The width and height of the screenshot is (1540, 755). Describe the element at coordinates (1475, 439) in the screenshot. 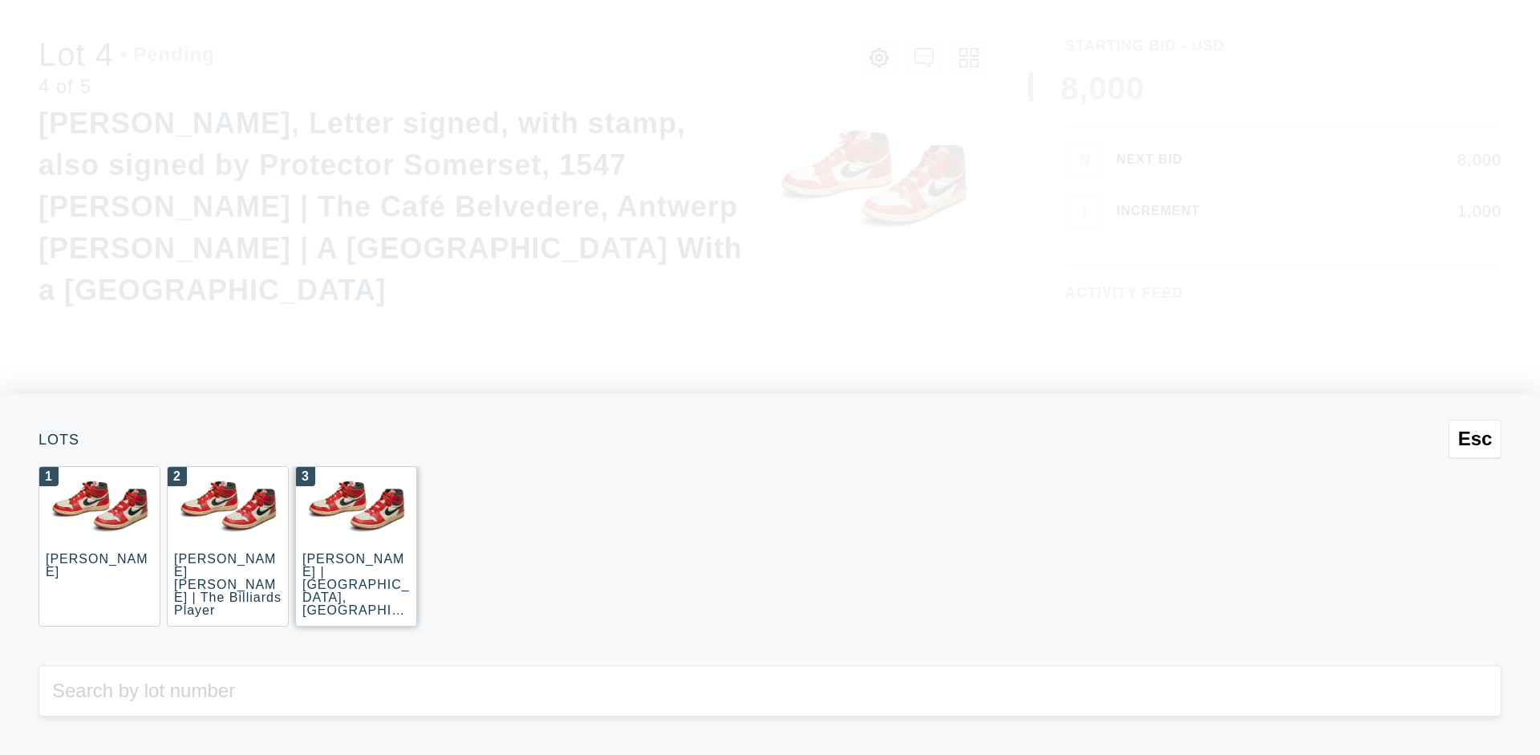

I see `button: Esc` at that location.